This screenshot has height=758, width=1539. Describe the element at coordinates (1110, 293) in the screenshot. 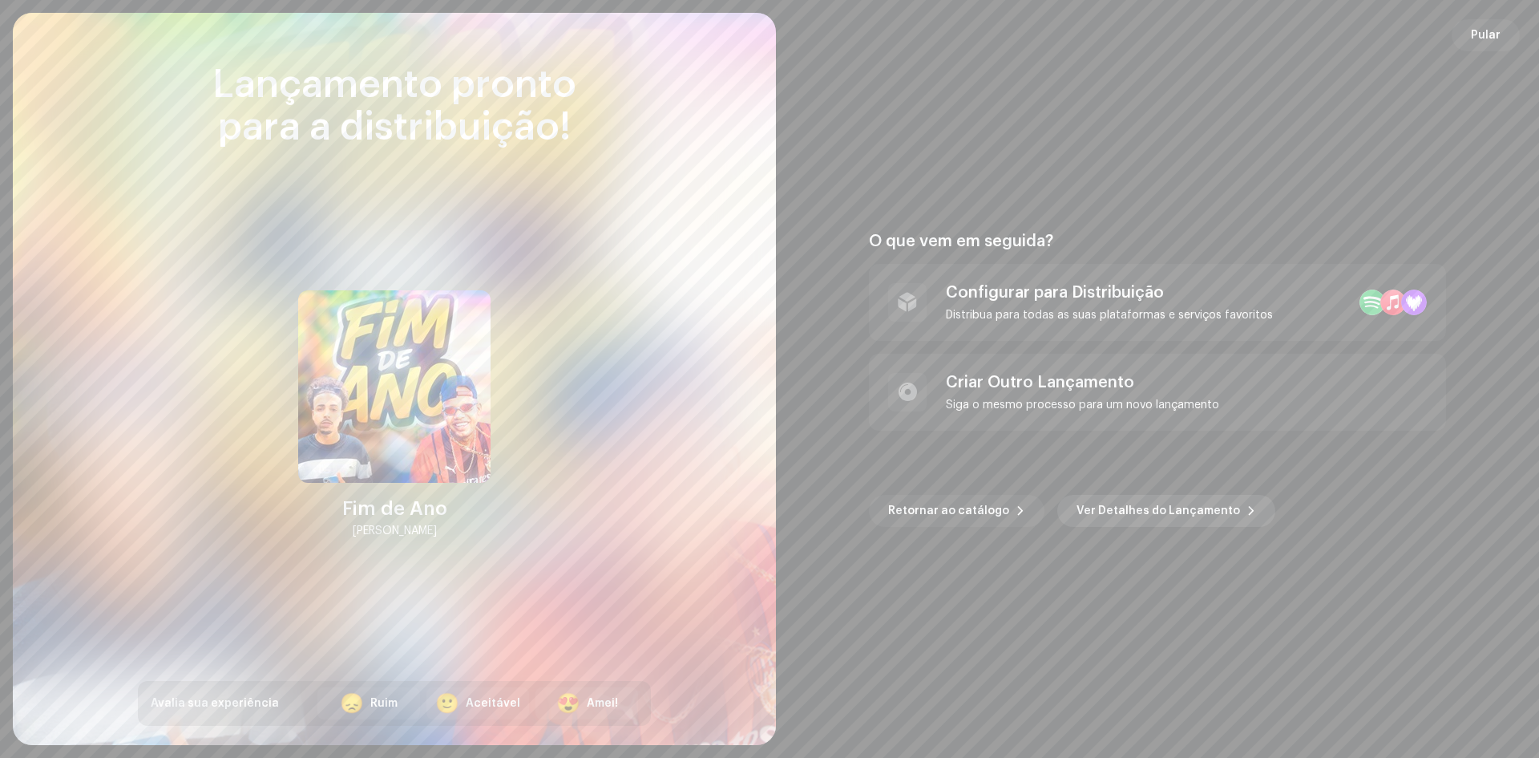

I see `div: Configurar para Distribuição` at that location.